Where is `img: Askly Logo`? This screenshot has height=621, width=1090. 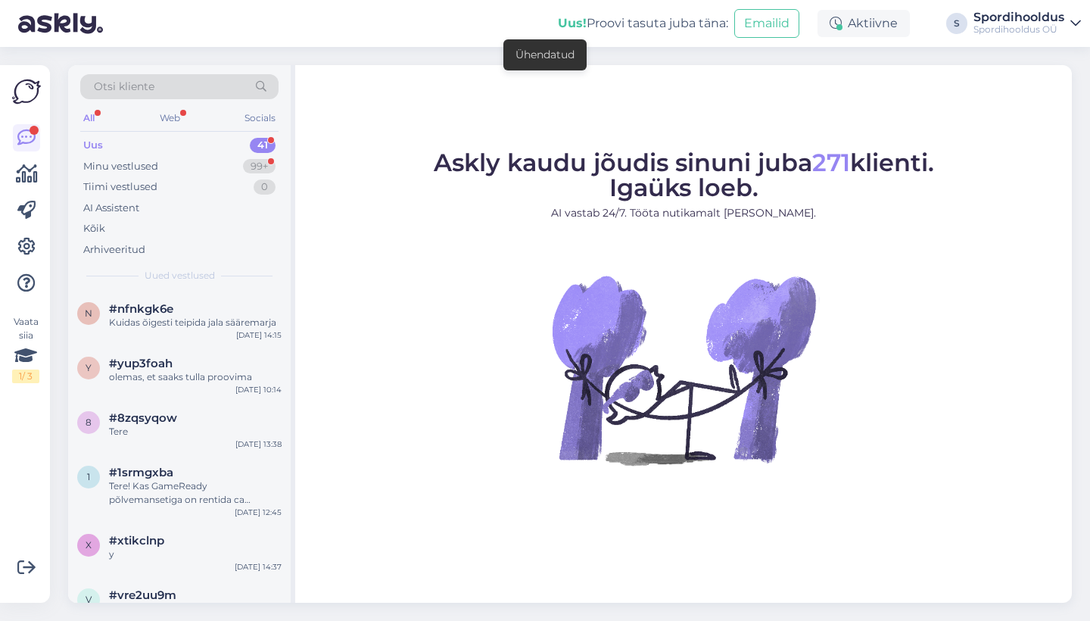 img: Askly Logo is located at coordinates (26, 92).